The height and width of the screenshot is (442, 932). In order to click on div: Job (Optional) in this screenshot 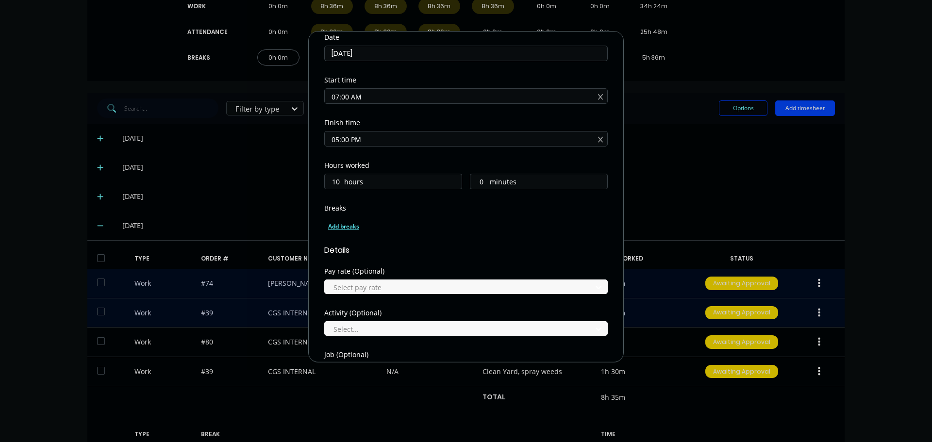, I will do `click(466, 355)`.